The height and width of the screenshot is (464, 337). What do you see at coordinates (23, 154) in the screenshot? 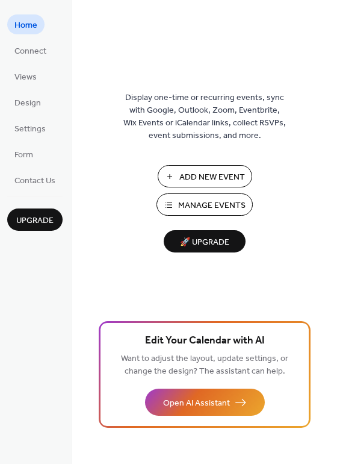
I see `a: Form` at bounding box center [23, 154].